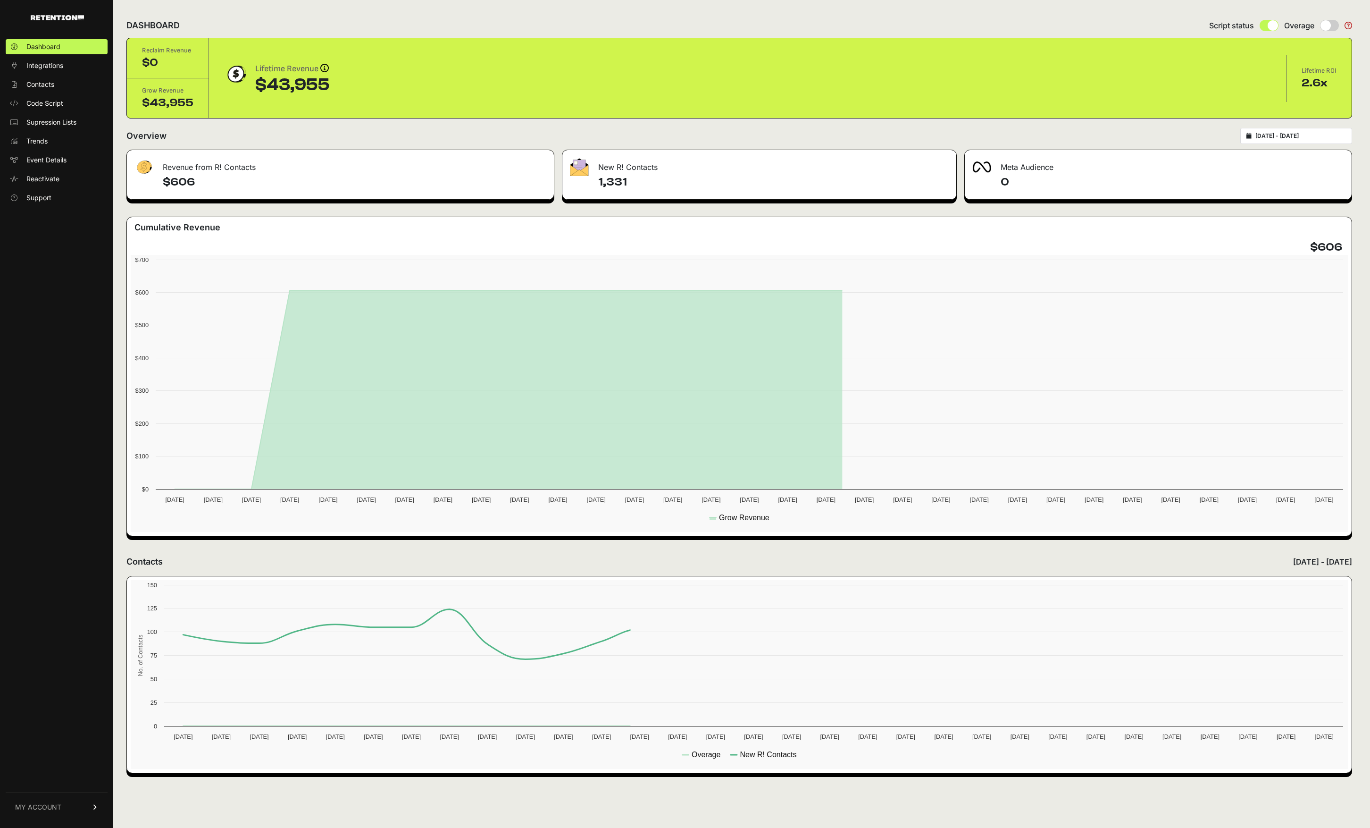 This screenshot has width=1370, height=828. Describe the element at coordinates (57, 806) in the screenshot. I see `a: MY ACCOUNT` at that location.